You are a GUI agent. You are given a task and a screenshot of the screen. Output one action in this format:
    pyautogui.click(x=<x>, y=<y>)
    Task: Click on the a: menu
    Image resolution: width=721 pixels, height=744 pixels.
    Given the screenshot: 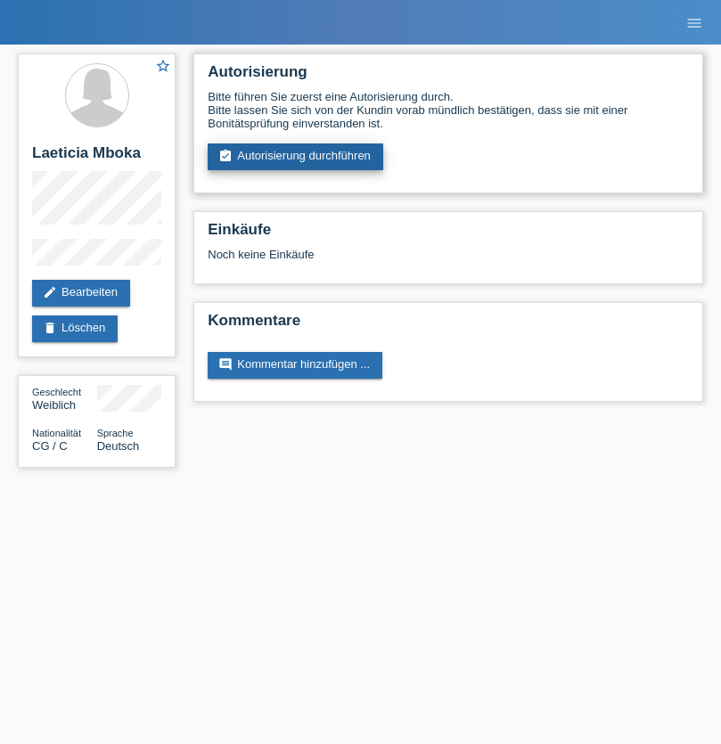 What is the action you would take?
    pyautogui.click(x=694, y=22)
    